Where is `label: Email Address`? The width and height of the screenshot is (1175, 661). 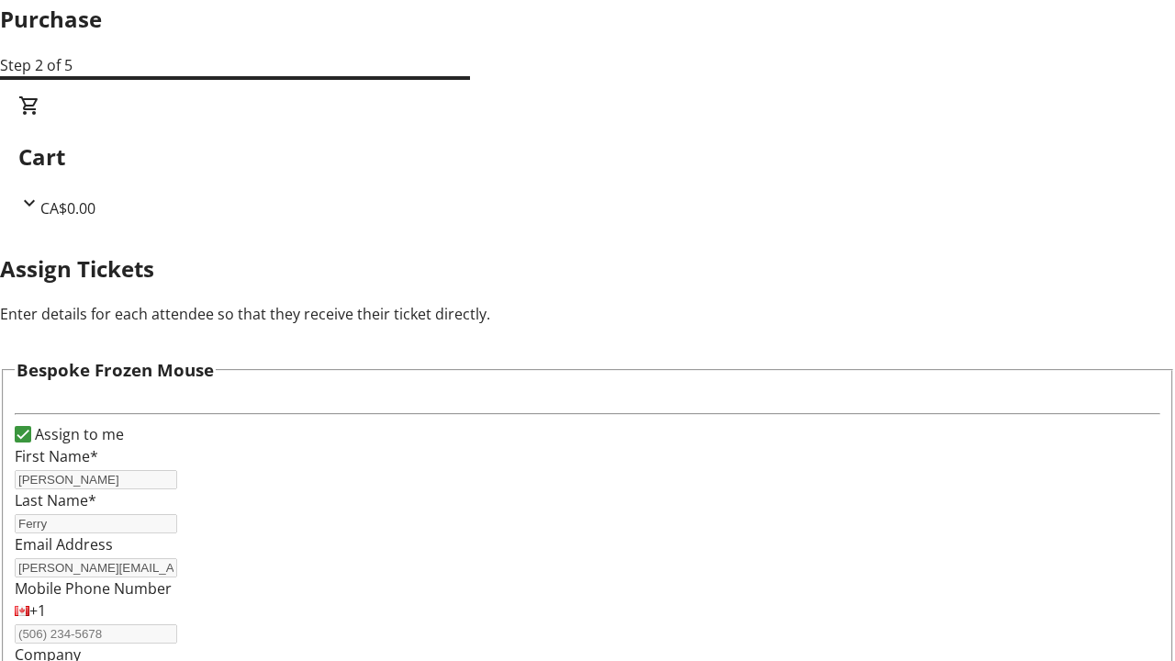
label: Email Address is located at coordinates (63, 544).